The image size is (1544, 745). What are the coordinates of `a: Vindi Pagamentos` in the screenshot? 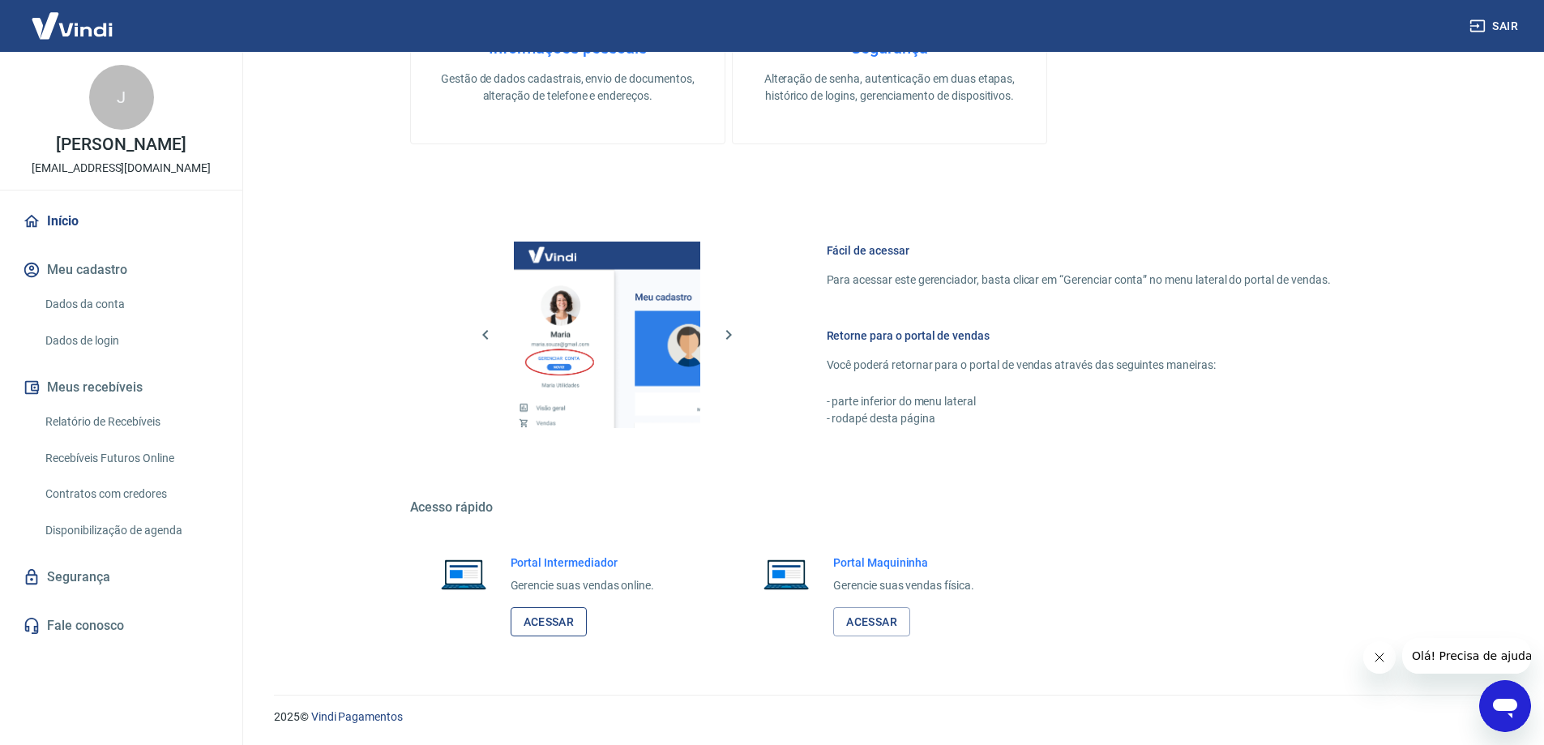 It's located at (357, 716).